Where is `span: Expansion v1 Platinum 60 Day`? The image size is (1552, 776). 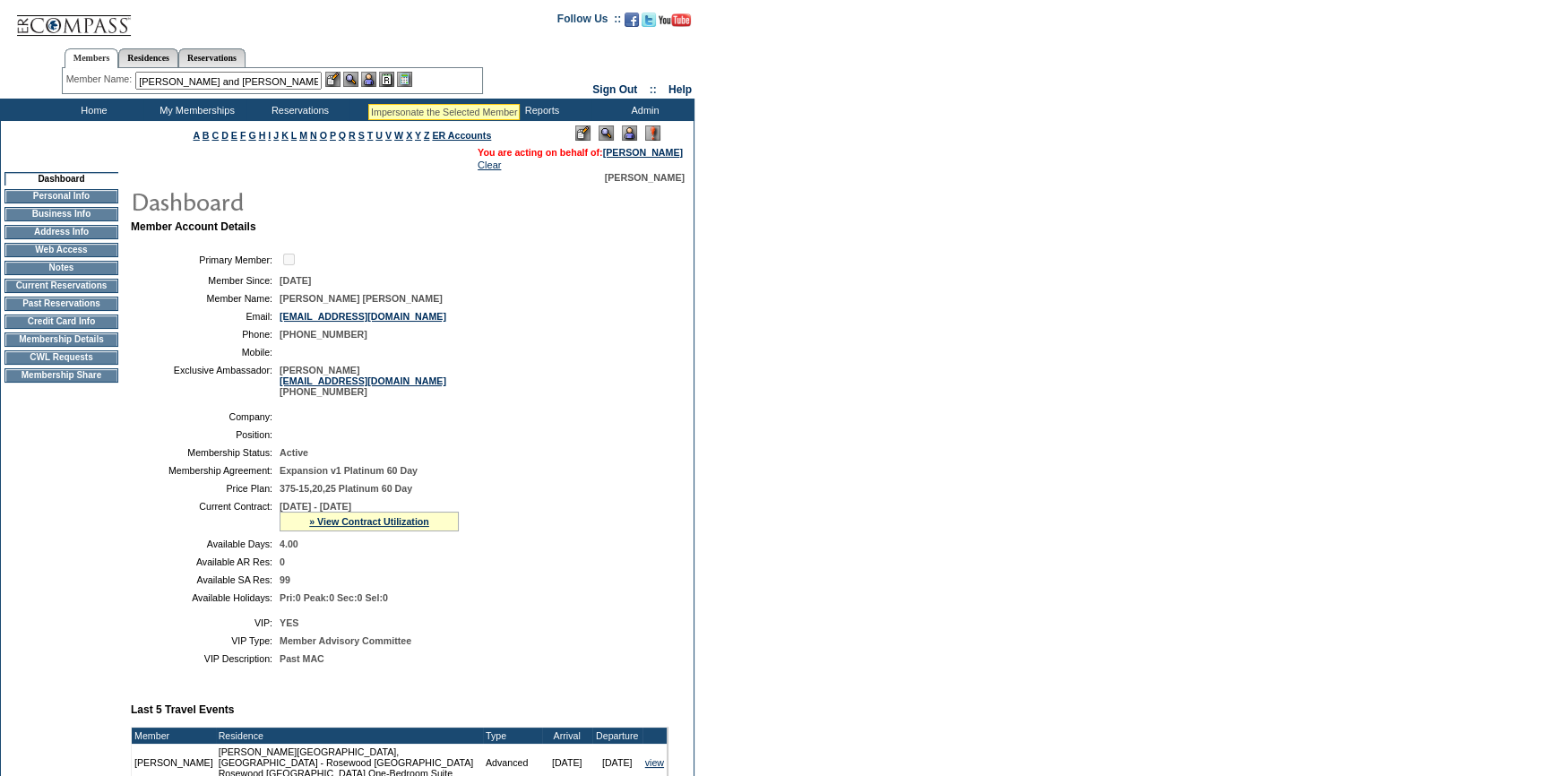
span: Expansion v1 Platinum 60 Day is located at coordinates (349, 471).